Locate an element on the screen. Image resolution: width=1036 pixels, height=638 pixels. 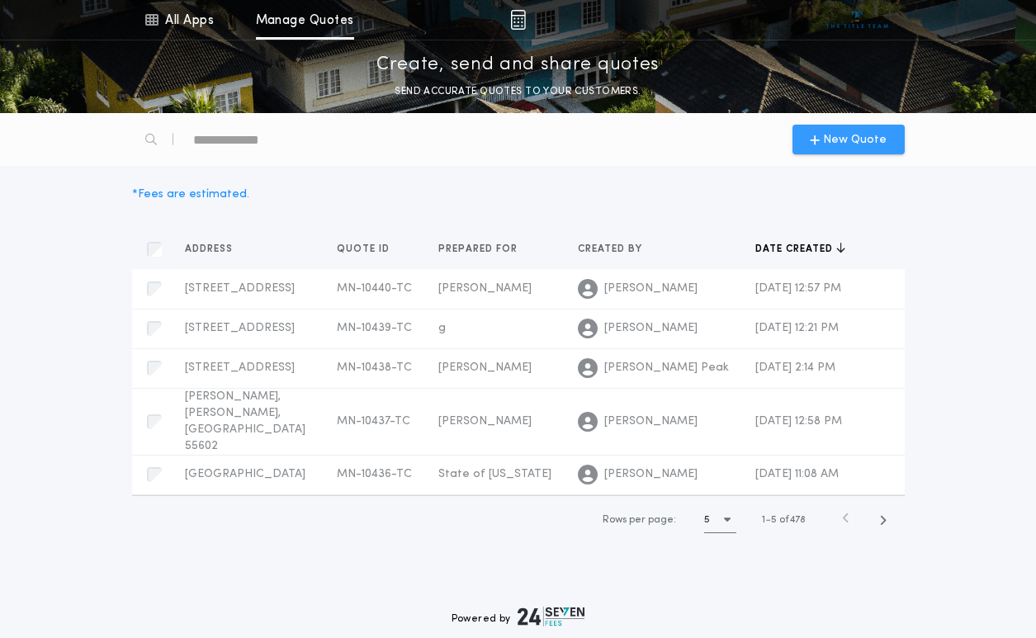
span: MN-10439-TC is located at coordinates (374, 328).